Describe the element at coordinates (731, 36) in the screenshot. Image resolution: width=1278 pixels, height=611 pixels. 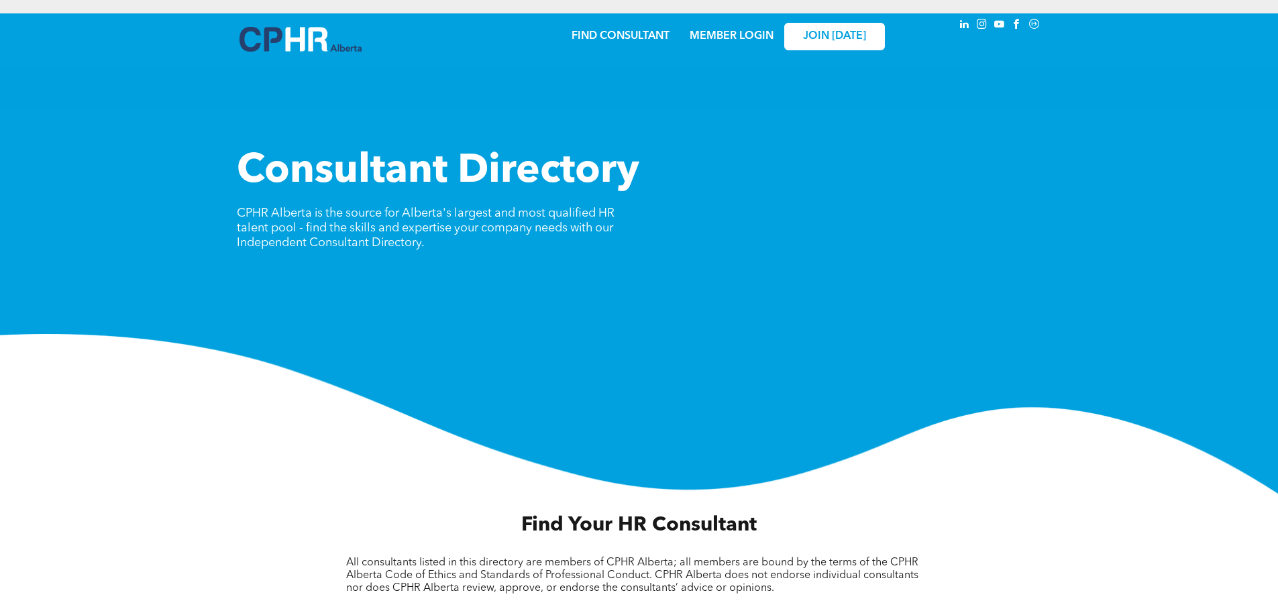
I see `a: MEMBER LOGIN` at that location.